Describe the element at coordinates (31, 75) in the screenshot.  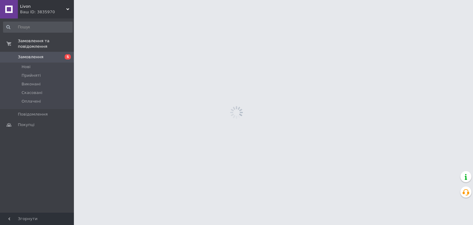
I see `span: Прийняті` at that location.